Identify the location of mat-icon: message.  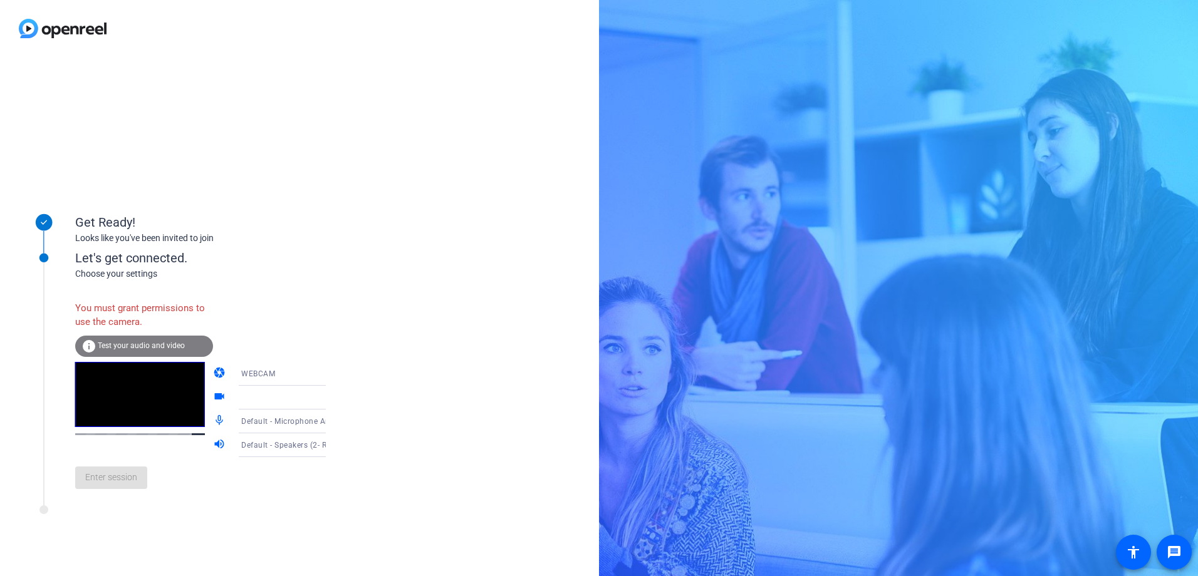
(1174, 553).